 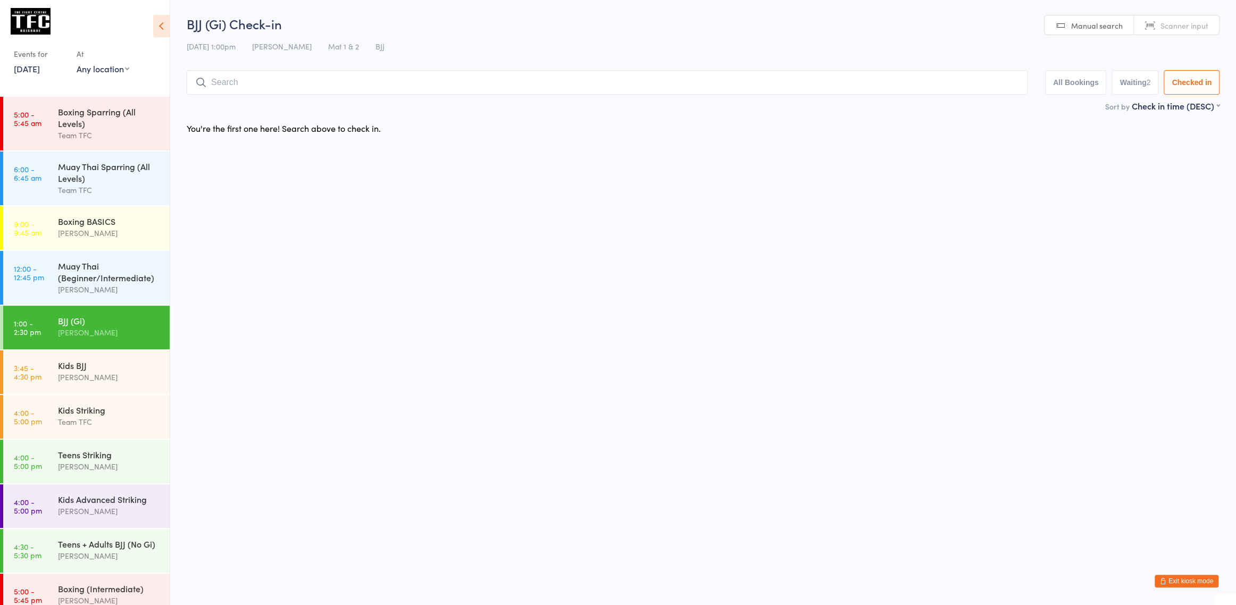 What do you see at coordinates (30, 21) in the screenshot?
I see `img: The Fight Centre Brisbane` at bounding box center [30, 21].